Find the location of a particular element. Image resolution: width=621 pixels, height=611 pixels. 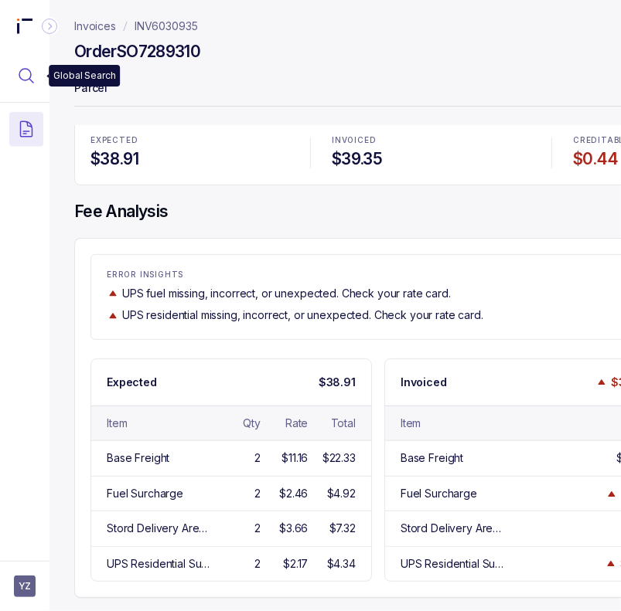

div: Rate is located at coordinates (296, 424).